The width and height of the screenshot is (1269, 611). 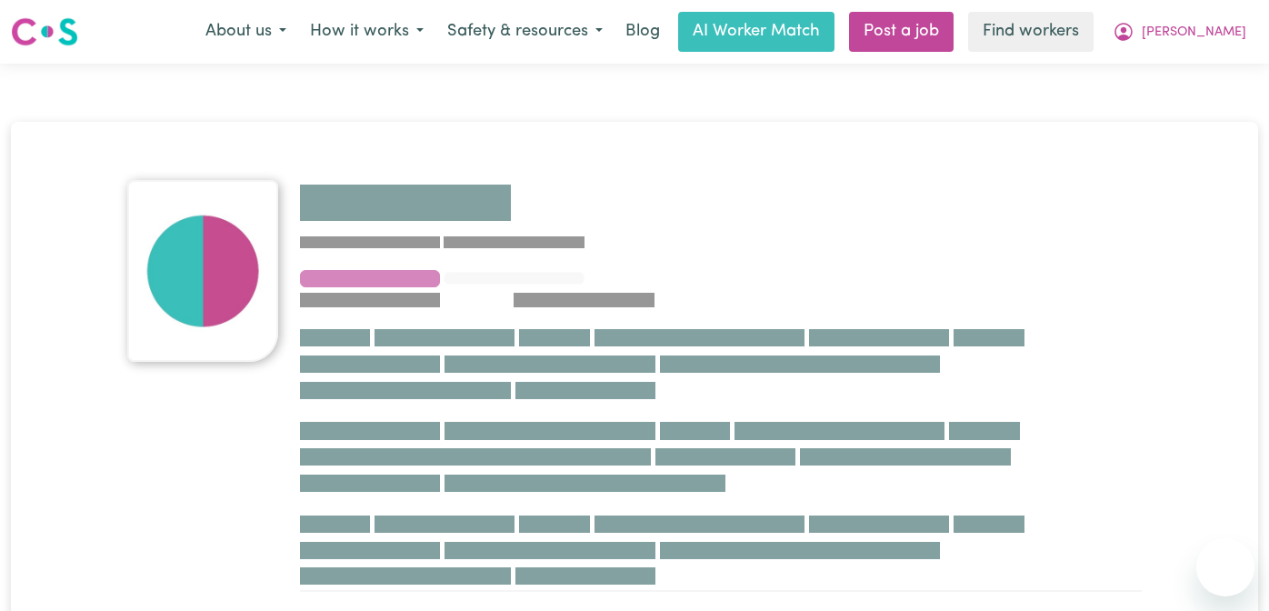 I want to click on a: AI Worker Match, so click(x=756, y=32).